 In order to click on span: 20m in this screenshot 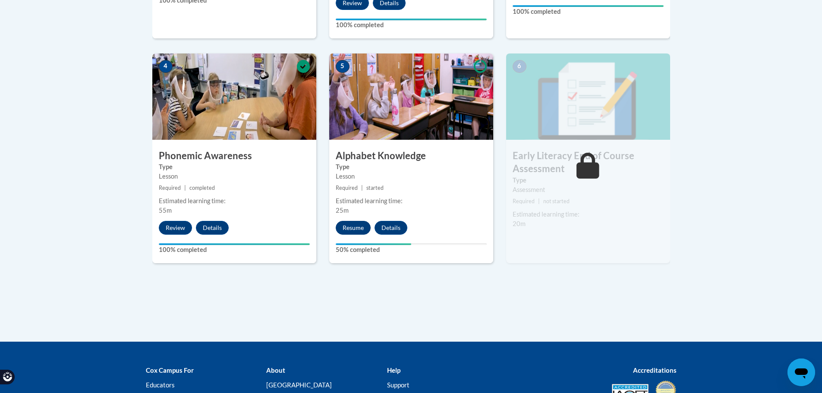, I will do `click(519, 223)`.